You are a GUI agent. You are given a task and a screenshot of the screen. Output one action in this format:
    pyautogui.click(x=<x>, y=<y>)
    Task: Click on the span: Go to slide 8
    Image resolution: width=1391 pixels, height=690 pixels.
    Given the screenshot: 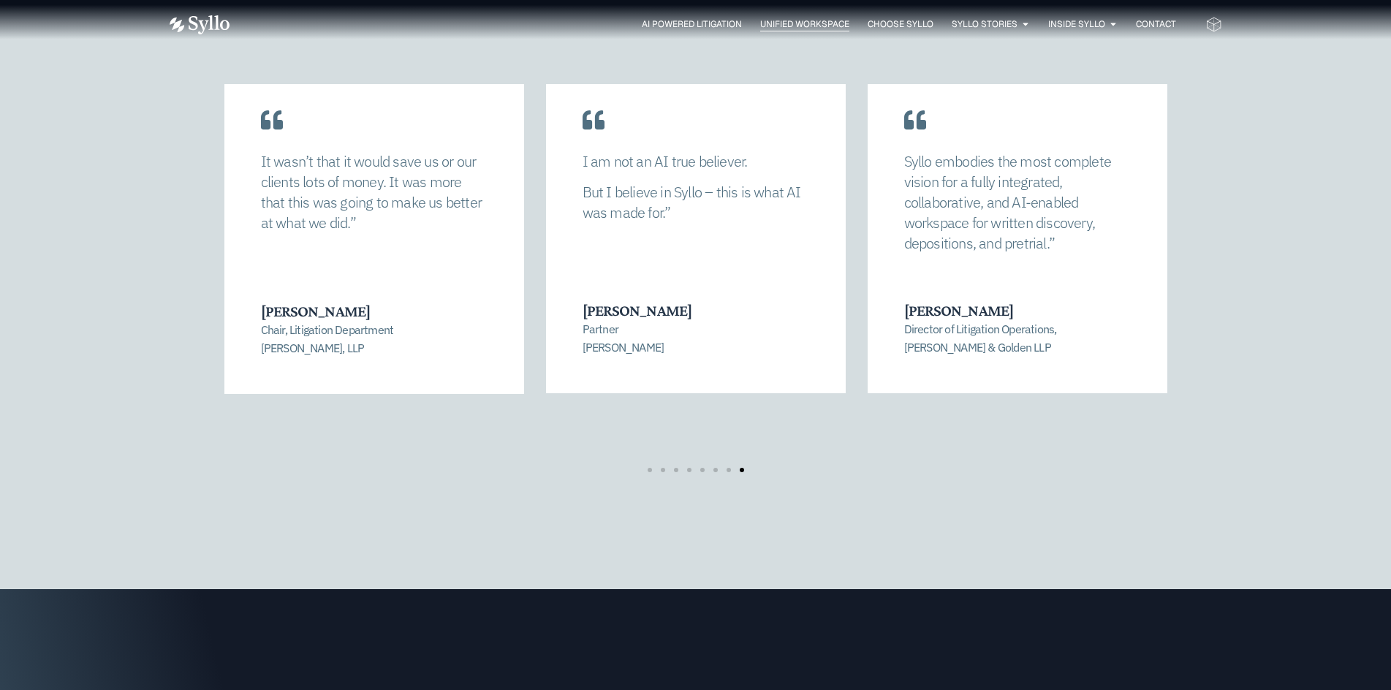 What is the action you would take?
    pyautogui.click(x=742, y=470)
    